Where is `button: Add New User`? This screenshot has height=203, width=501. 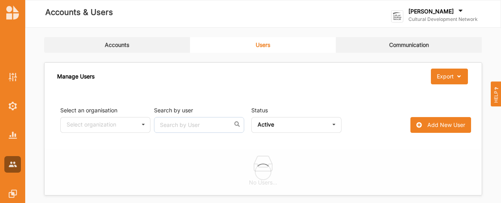 button: Add New User is located at coordinates (440, 125).